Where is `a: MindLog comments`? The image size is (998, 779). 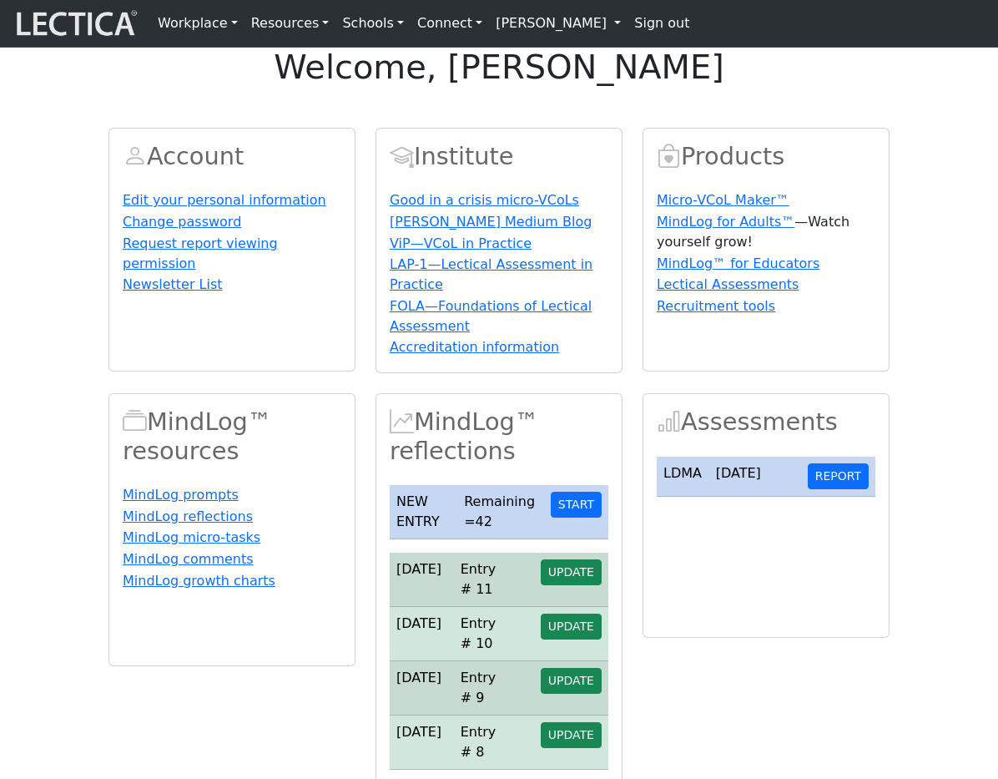 a: MindLog comments is located at coordinates (188, 558).